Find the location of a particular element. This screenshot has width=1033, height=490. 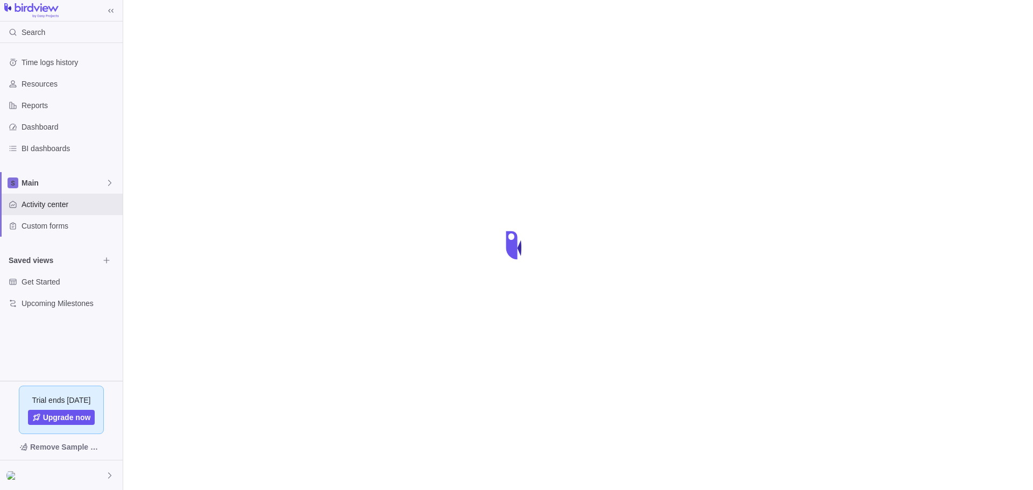

span: Custom forms is located at coordinates (70, 226).